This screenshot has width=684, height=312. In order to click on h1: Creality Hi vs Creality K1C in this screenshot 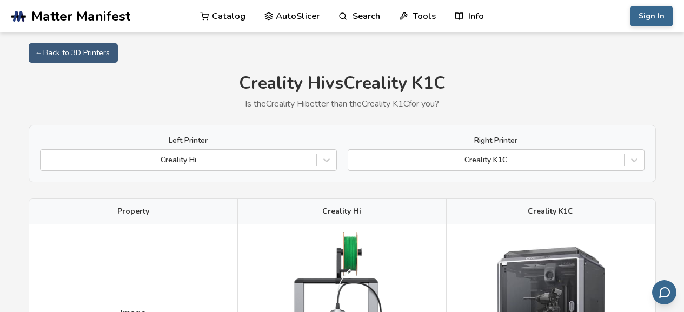, I will do `click(342, 83)`.